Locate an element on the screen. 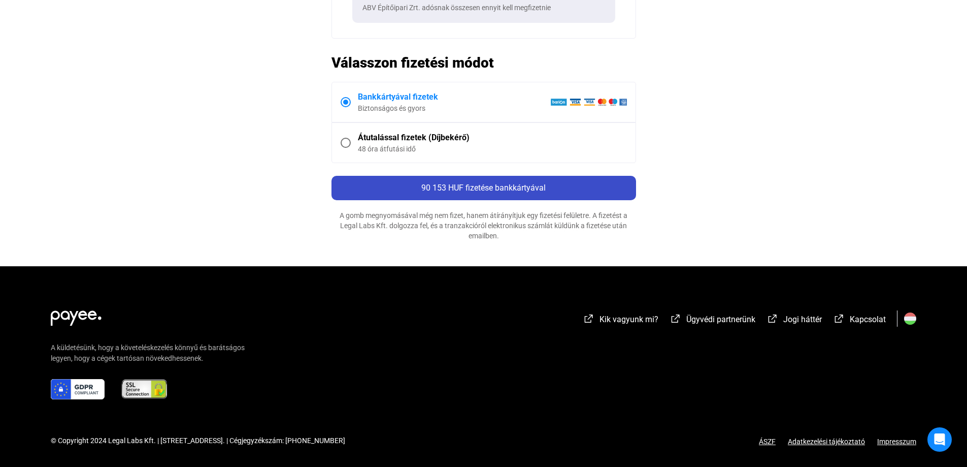 This screenshot has height=467, width=967. a: Impresszum is located at coordinates (896, 441).